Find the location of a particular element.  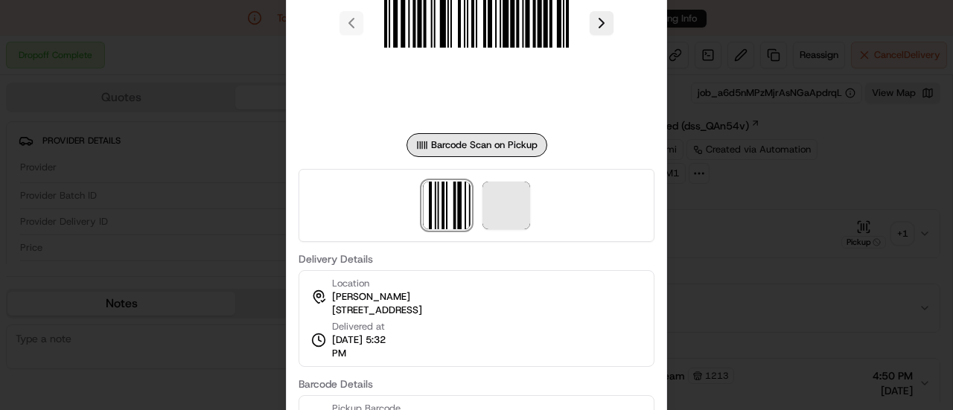

label: Barcode Details is located at coordinates (477, 384).